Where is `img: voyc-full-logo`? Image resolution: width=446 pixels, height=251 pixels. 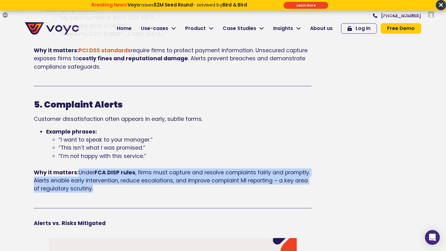 img: voyc-full-logo is located at coordinates (52, 28).